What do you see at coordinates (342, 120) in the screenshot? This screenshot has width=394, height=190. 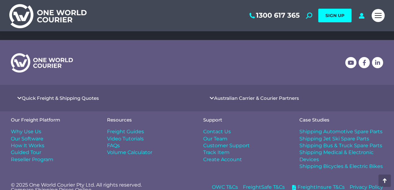 I see `h4: Case Studies` at bounding box center [342, 120].